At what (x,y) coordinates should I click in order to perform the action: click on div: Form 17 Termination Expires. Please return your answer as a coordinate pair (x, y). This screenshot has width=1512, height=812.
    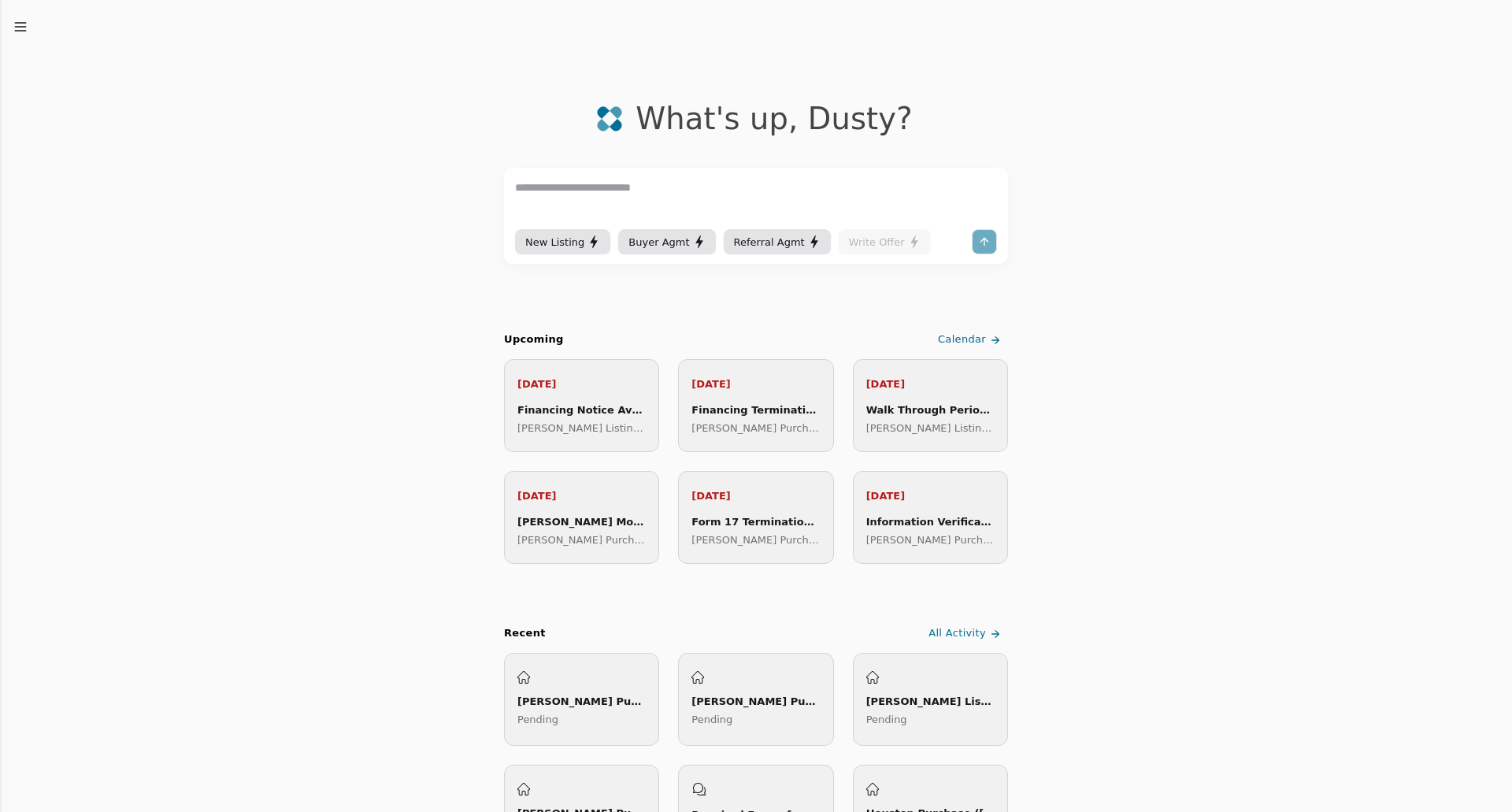
    Looking at the image, I should click on (755, 521).